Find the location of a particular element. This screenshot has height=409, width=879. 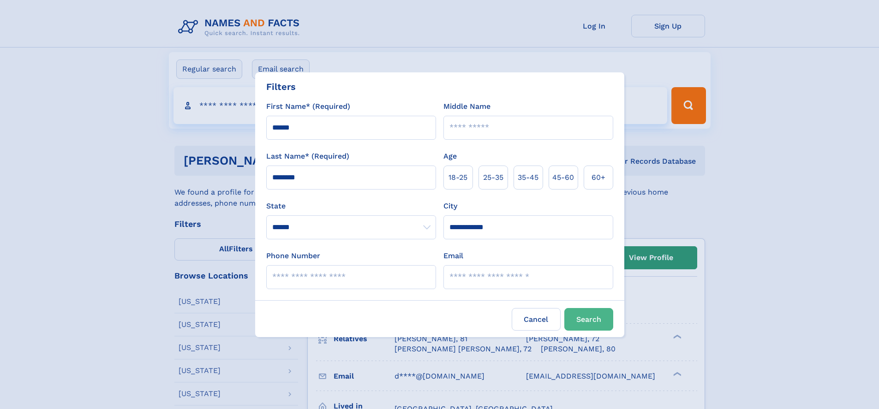

label: Phone Number is located at coordinates (293, 256).